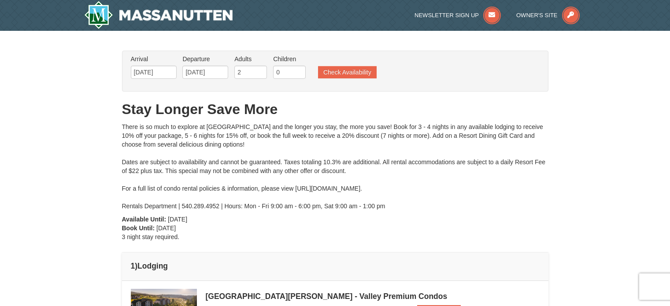 The height and width of the screenshot is (306, 670). Describe the element at coordinates (154, 59) in the screenshot. I see `label: Arrival` at that location.